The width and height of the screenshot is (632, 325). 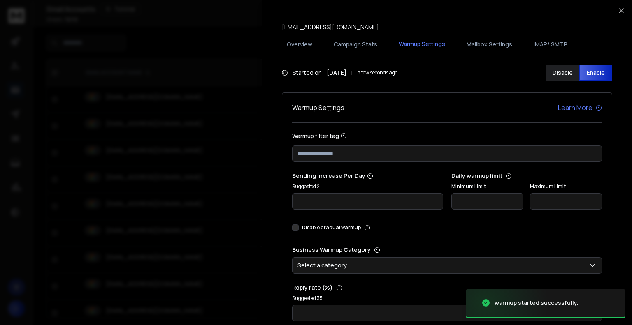 I want to click on p: Daily warmup limit, so click(x=527, y=176).